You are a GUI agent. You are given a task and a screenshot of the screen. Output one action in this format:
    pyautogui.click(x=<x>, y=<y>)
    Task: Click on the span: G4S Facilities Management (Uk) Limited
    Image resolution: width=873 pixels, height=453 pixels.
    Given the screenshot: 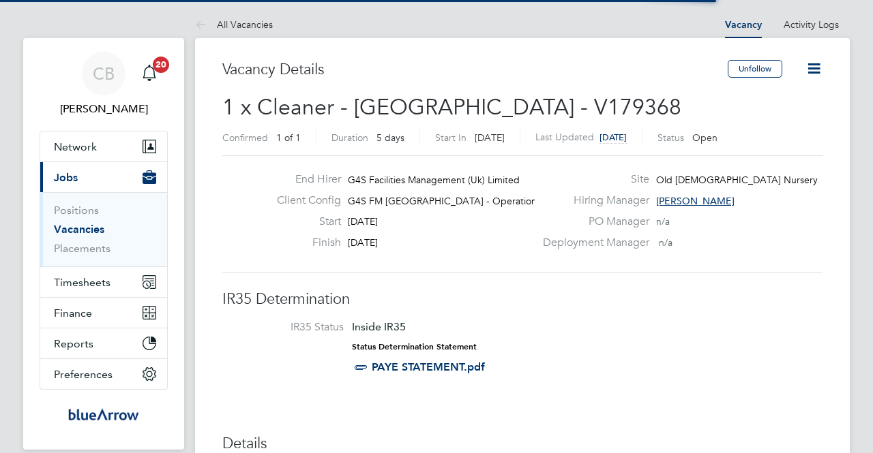 What is the action you would take?
    pyautogui.click(x=434, y=180)
    